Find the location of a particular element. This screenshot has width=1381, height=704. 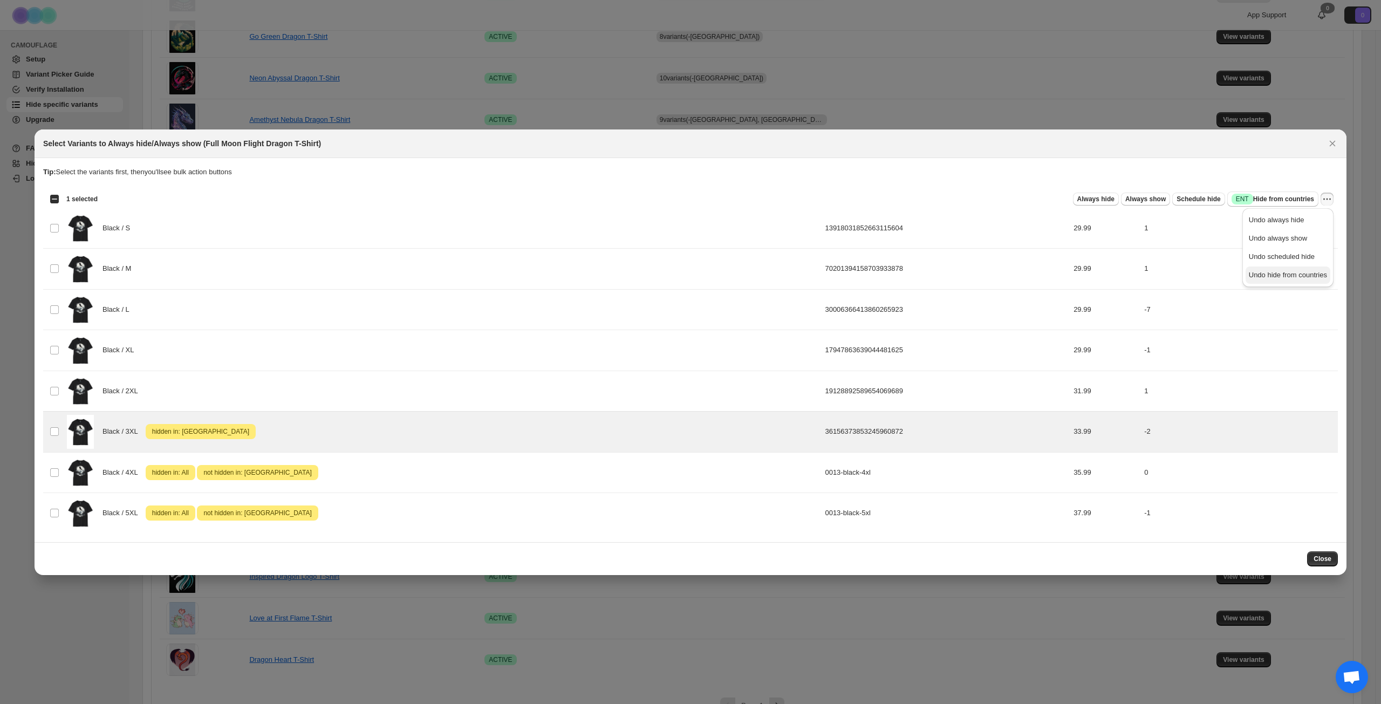

button: Always hide is located at coordinates (1096, 199).